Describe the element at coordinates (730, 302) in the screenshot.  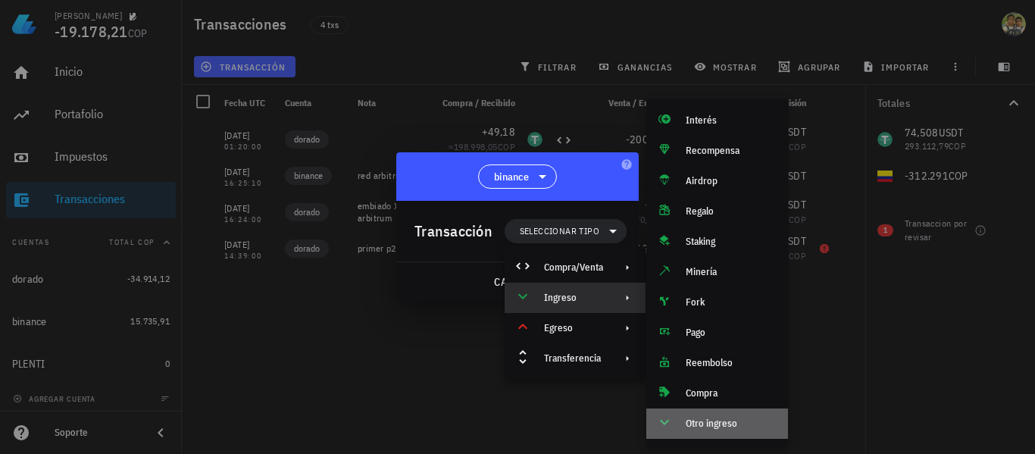
I see `div: Fork` at that location.